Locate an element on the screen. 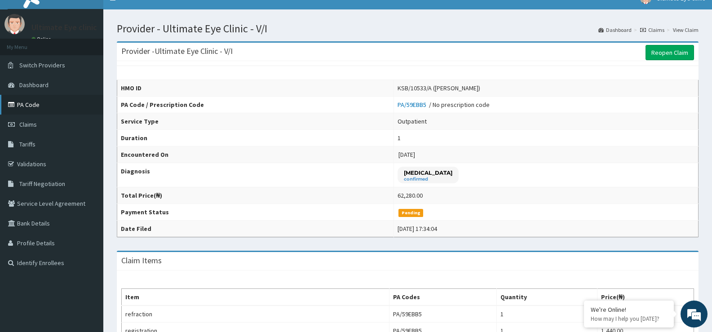 This screenshot has width=712, height=332. span: Switch Providers is located at coordinates (42, 65).